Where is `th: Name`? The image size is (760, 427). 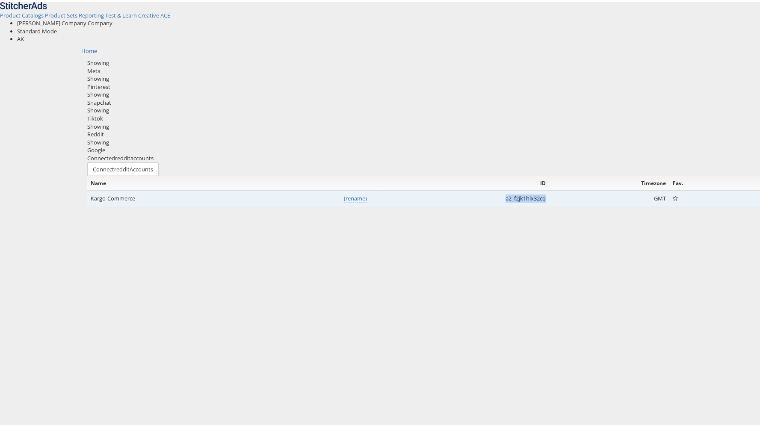 th: Name is located at coordinates (229, 182).